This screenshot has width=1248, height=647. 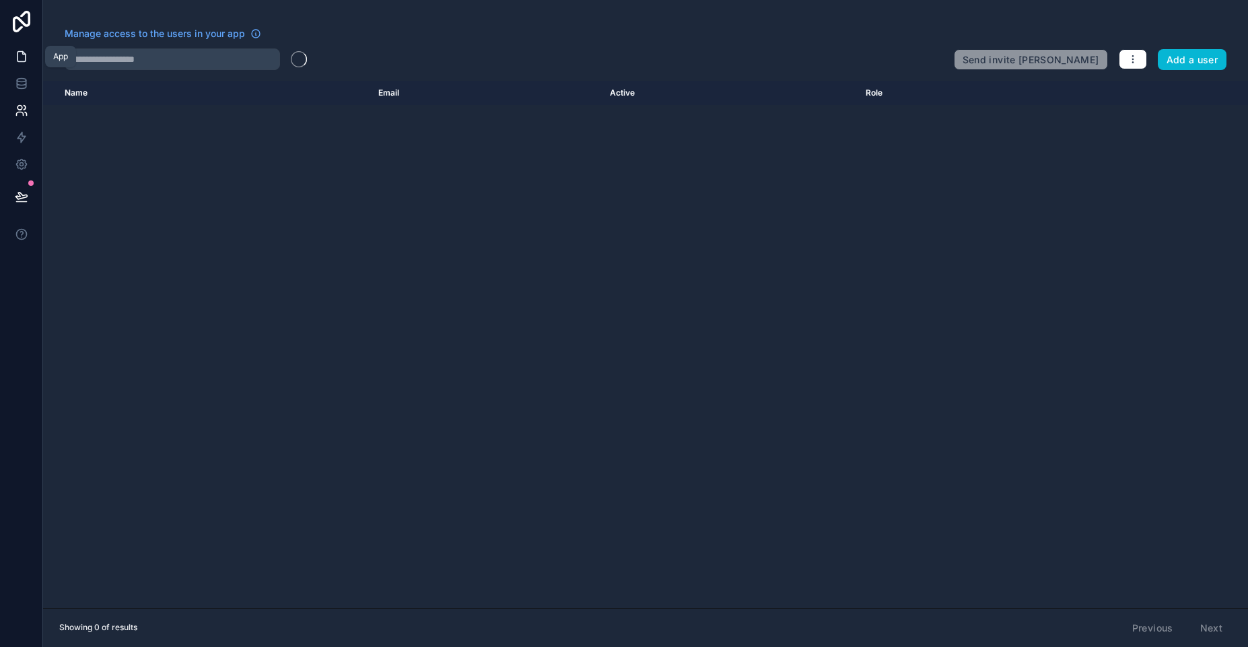 I want to click on span: Manage access to the users in your app, so click(x=155, y=34).